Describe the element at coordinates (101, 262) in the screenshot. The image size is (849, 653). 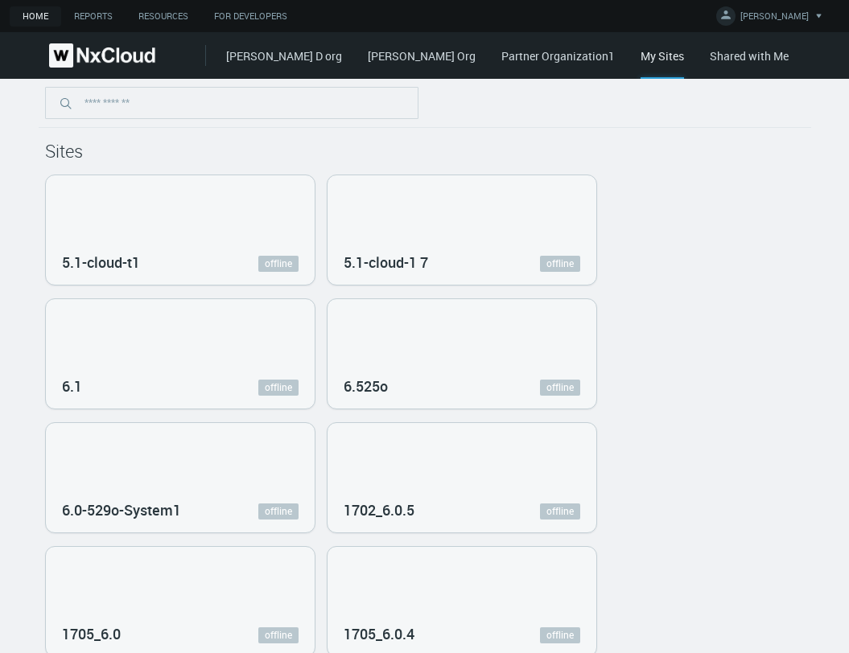
I see `nx-search-highlight: 5.1-cloud-t1` at that location.